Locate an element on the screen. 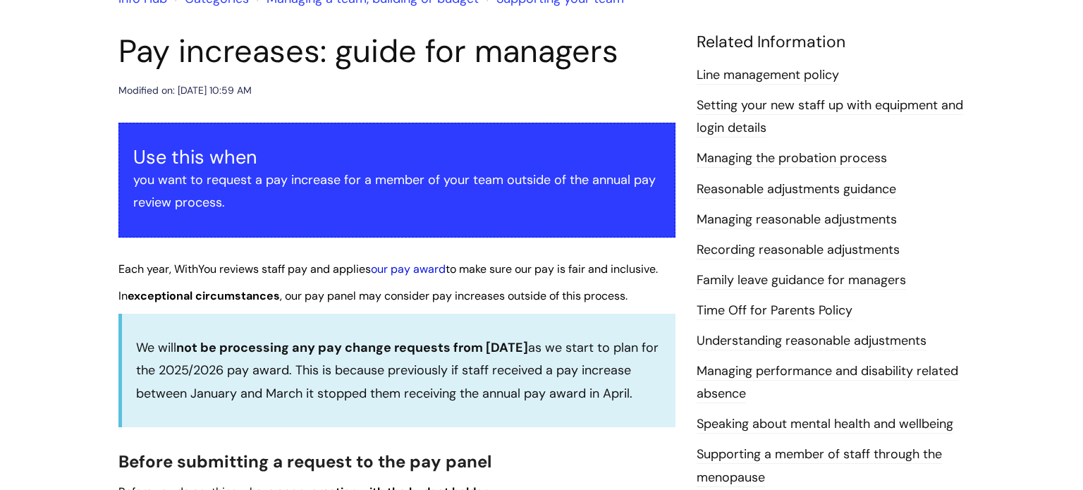 The height and width of the screenshot is (490, 1083). strong: exceptional circumstances is located at coordinates (204, 295).